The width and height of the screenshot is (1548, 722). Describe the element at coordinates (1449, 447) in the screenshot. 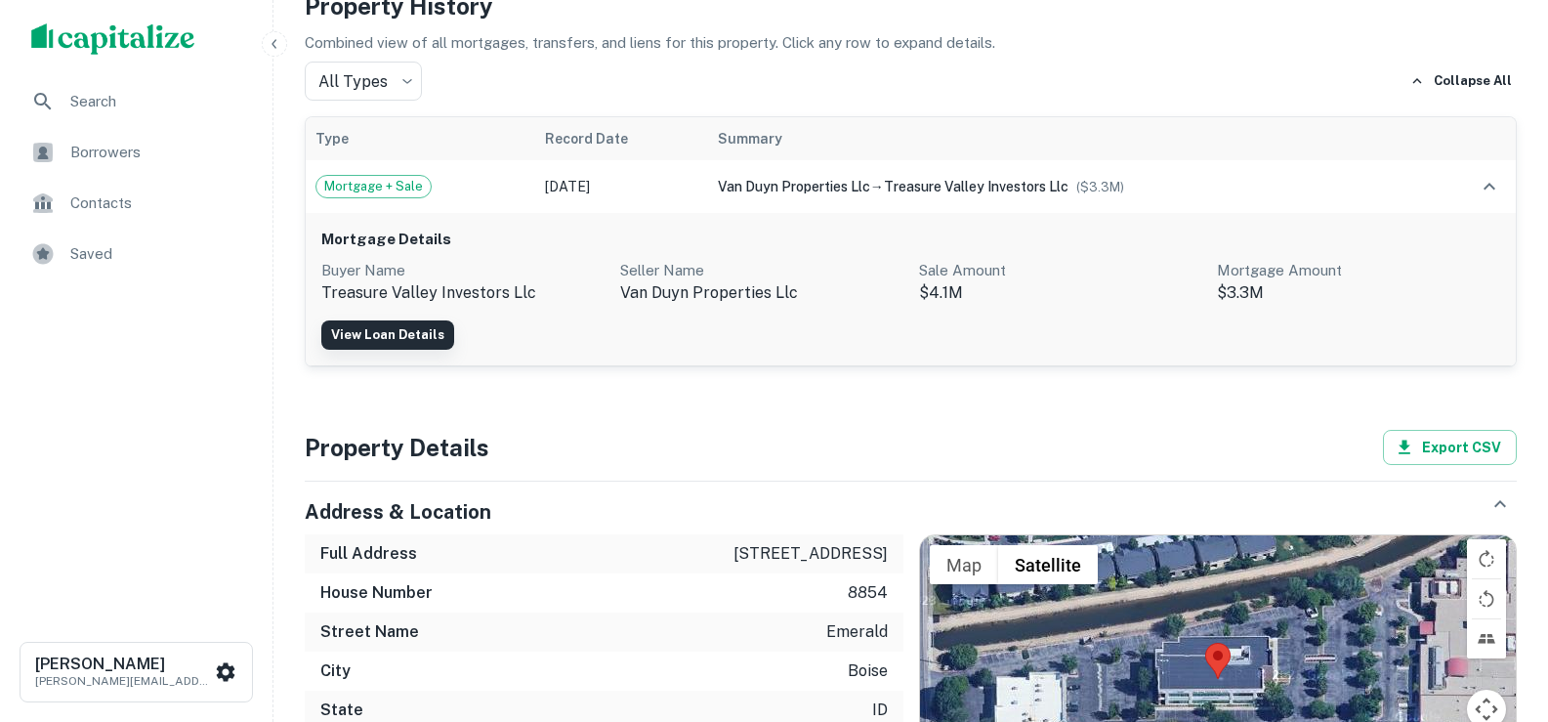

I see `button: Export CSV` at that location.